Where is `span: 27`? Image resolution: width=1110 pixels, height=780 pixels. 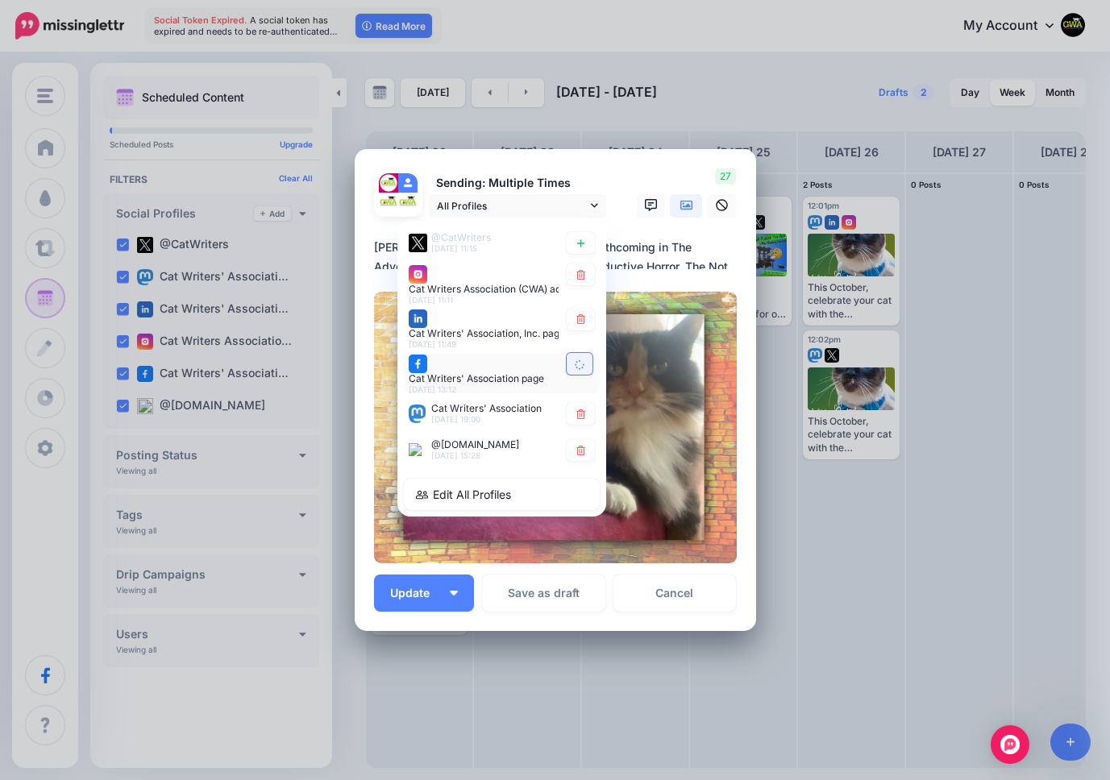
span: 27 is located at coordinates (725, 176).